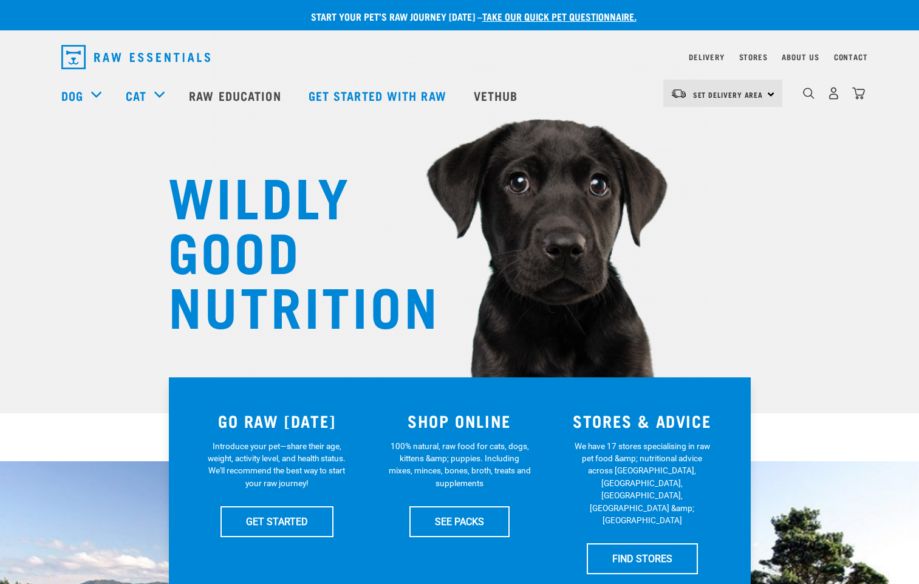 The image size is (919, 584). Describe the element at coordinates (706, 56) in the screenshot. I see `a: Delivery` at that location.